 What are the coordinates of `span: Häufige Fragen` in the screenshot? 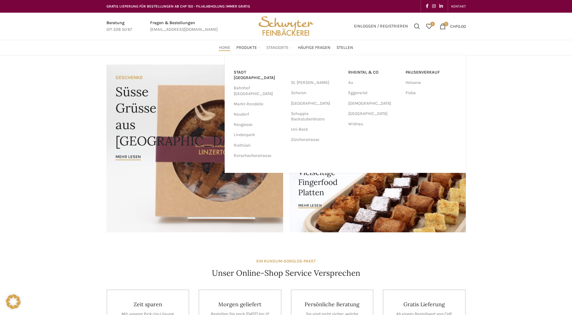 It's located at (314, 48).